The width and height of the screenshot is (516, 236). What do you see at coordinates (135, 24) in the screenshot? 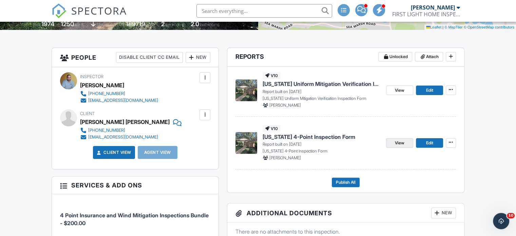
I see `div: 189719` at bounding box center [135, 24].